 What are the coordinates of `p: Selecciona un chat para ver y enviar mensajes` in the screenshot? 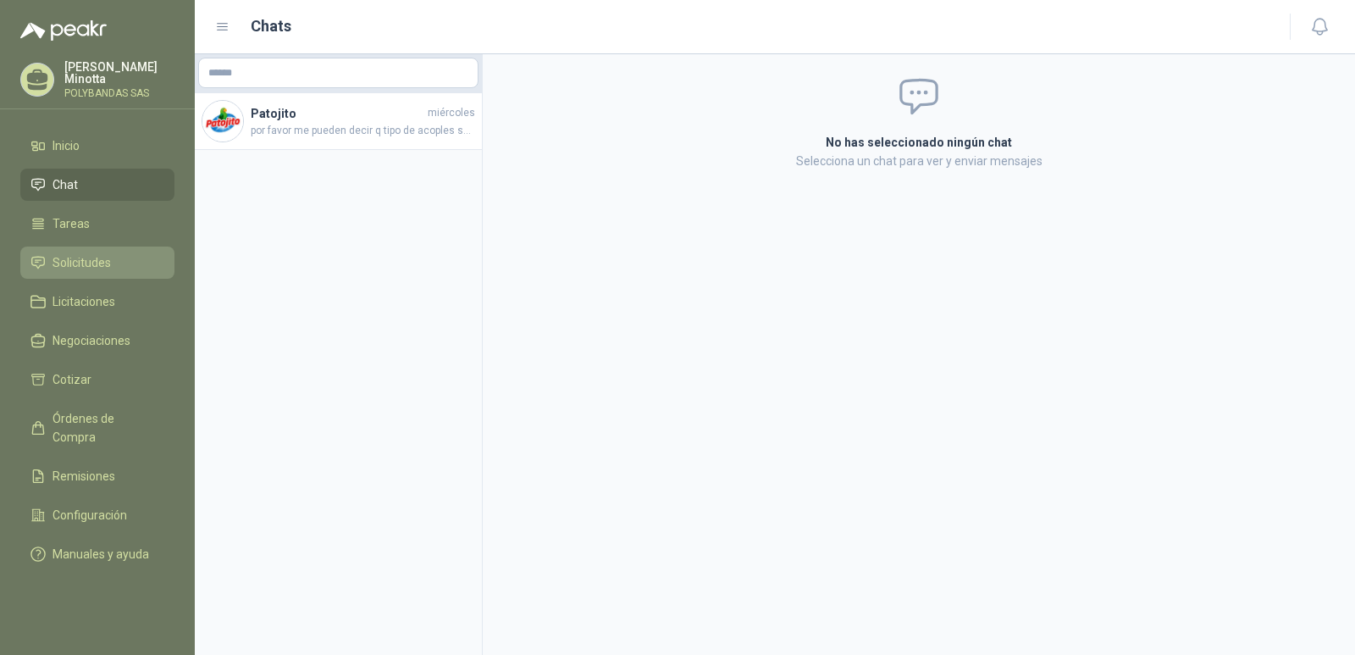 It's located at (919, 161).